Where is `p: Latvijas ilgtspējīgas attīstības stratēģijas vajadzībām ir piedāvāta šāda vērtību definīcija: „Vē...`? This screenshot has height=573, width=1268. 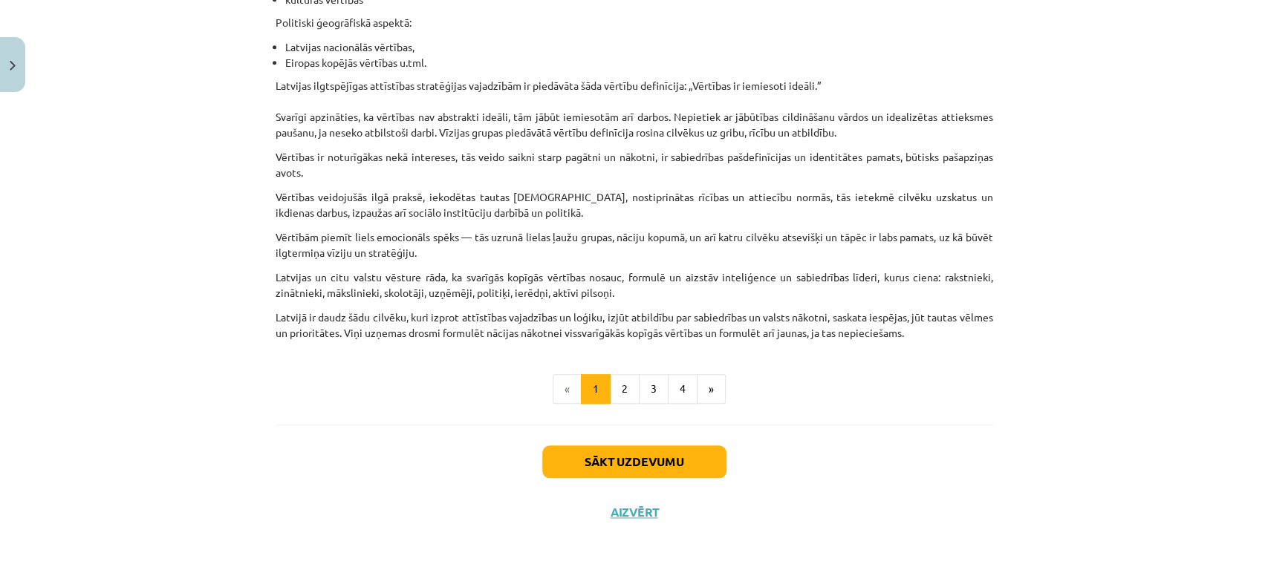
p: Latvijas ilgtspējīgas attīstības stratēģijas vajadzībām ir piedāvāta šāda vērtību definīcija: „Vē... is located at coordinates (634, 109).